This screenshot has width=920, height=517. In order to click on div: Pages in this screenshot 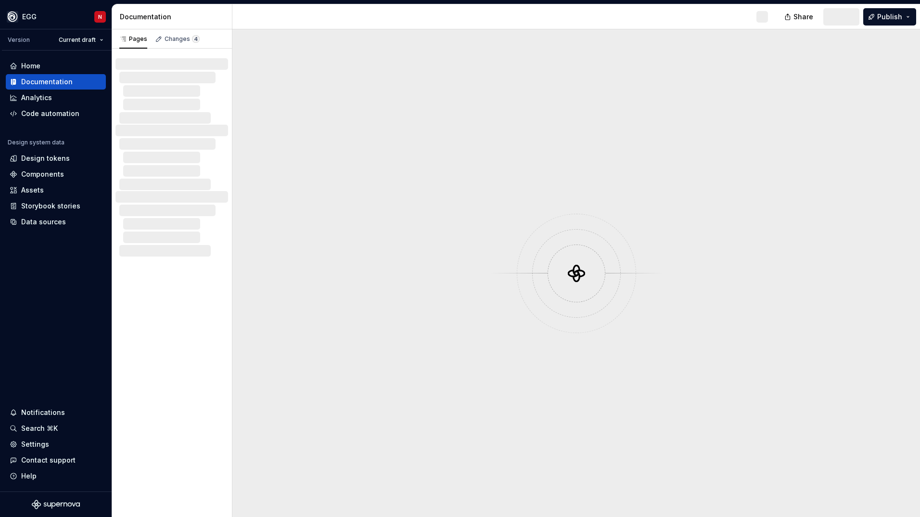, I will do `click(133, 39)`.